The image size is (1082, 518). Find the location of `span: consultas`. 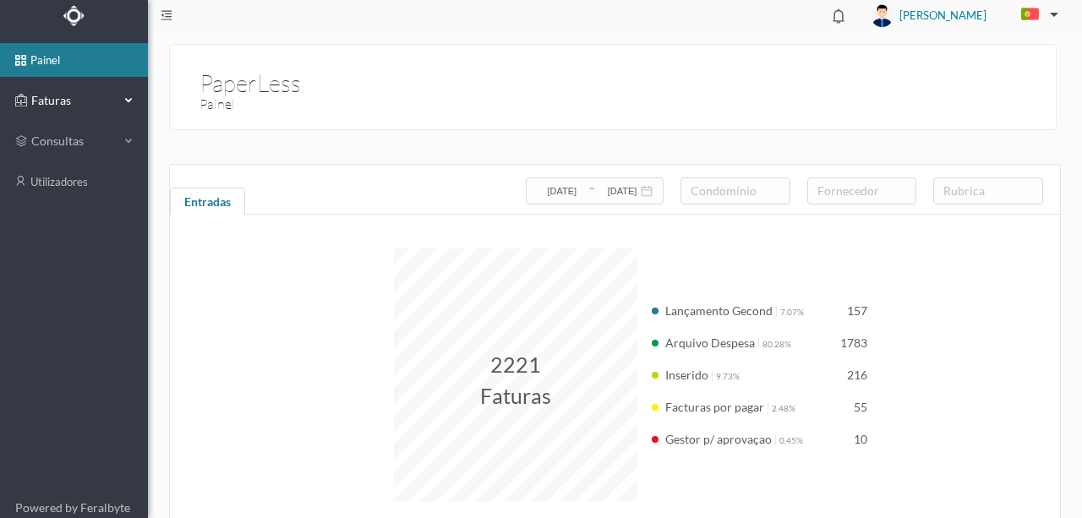

span: consultas is located at coordinates (74, 141).